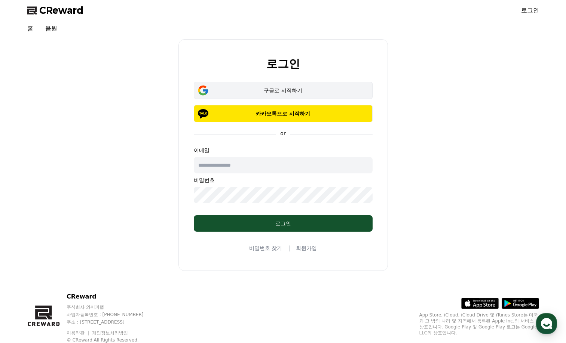 The width and height of the screenshot is (566, 343). I want to click on a: 개인정보처리방침, so click(110, 333).